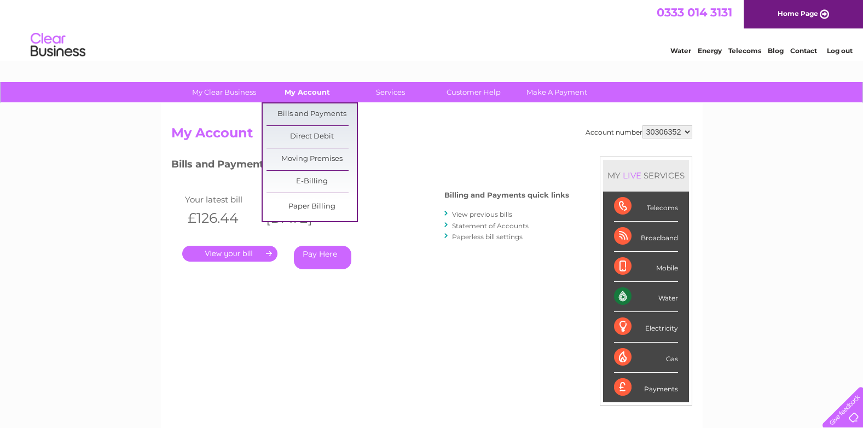  Describe the element at coordinates (312, 137) in the screenshot. I see `a: Direct Debit` at that location.